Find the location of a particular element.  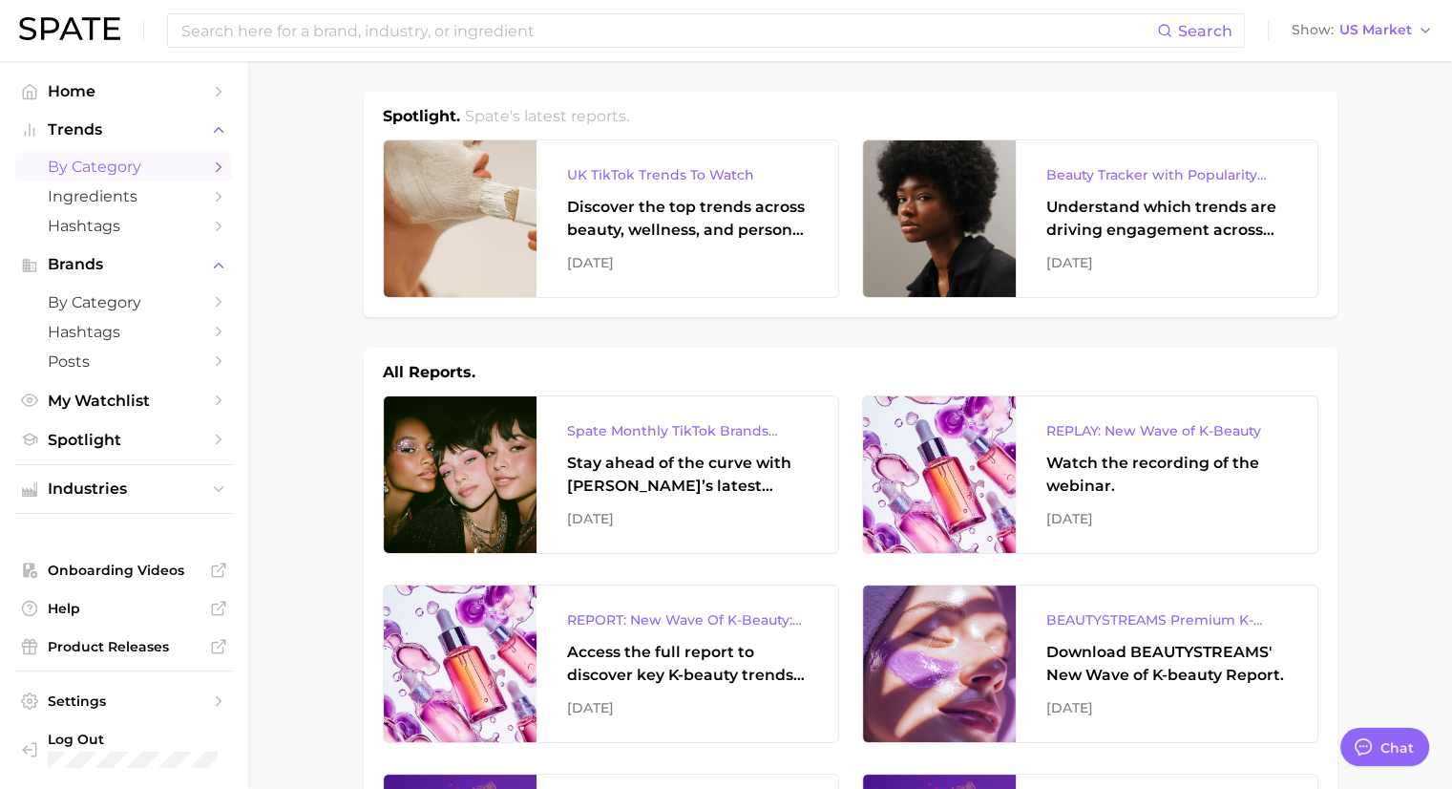

span: Industries is located at coordinates (124, 489).